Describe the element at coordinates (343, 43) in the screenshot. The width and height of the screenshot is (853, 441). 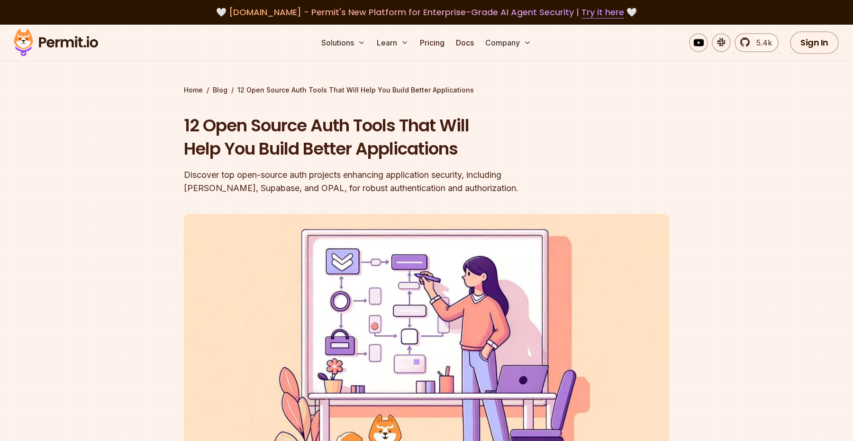
I see `button: Solutions` at that location.